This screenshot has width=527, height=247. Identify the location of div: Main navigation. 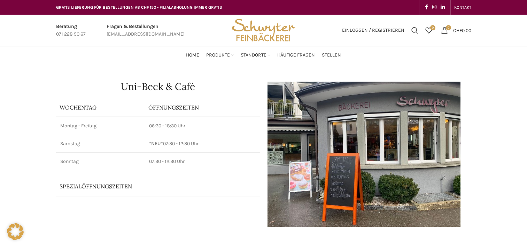
(264, 55).